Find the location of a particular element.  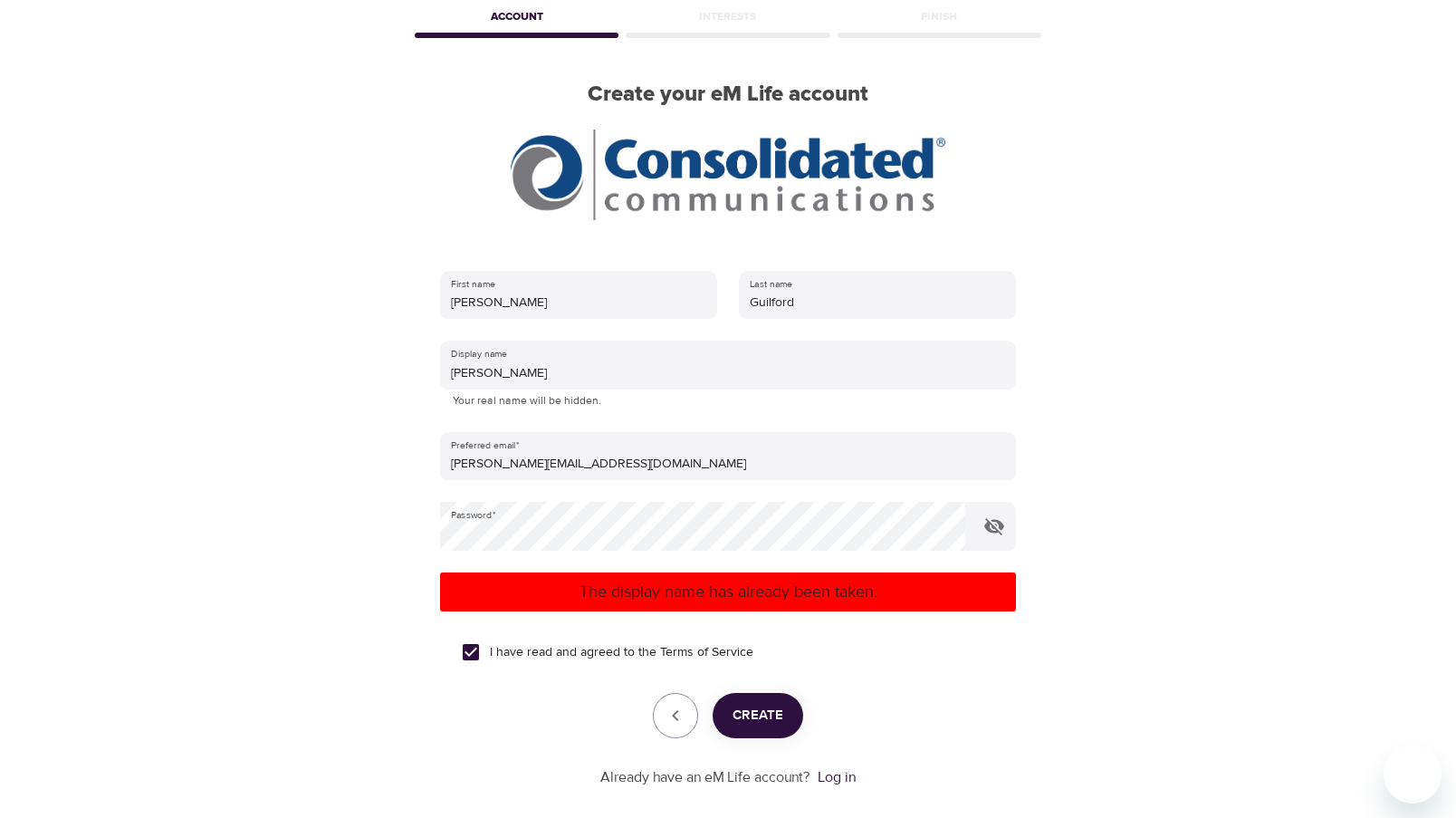

a: Terms of Service is located at coordinates (706, 652).